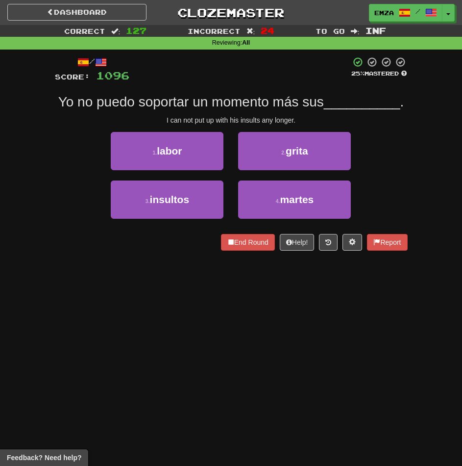 Image resolution: width=462 pixels, height=466 pixels. I want to click on span: Emza, so click(384, 13).